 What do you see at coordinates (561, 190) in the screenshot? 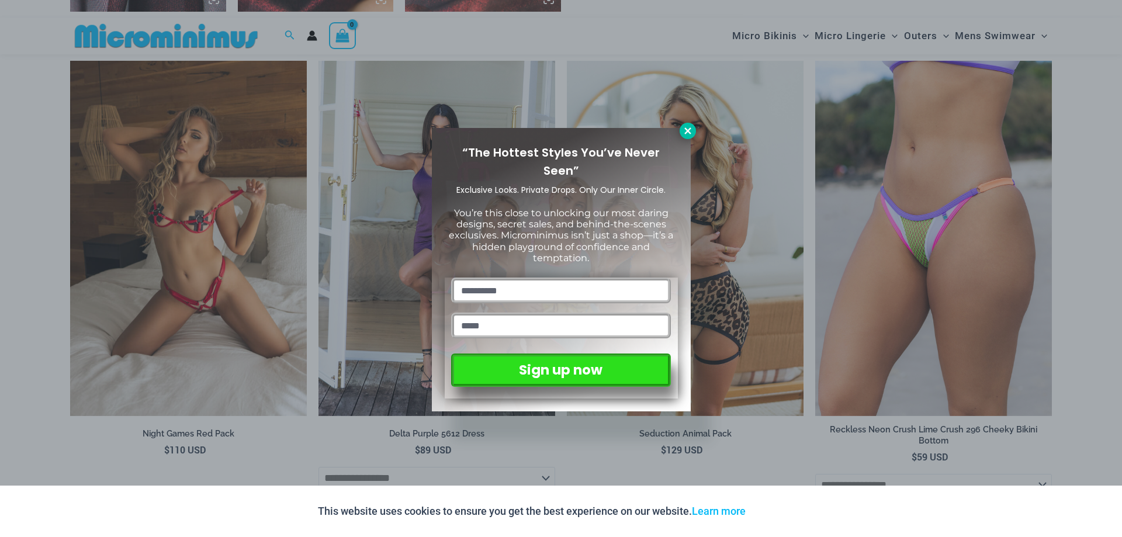
I see `span: Exclusive Looks. Private Drops. Only Our Inner Circle.` at bounding box center [561, 190].